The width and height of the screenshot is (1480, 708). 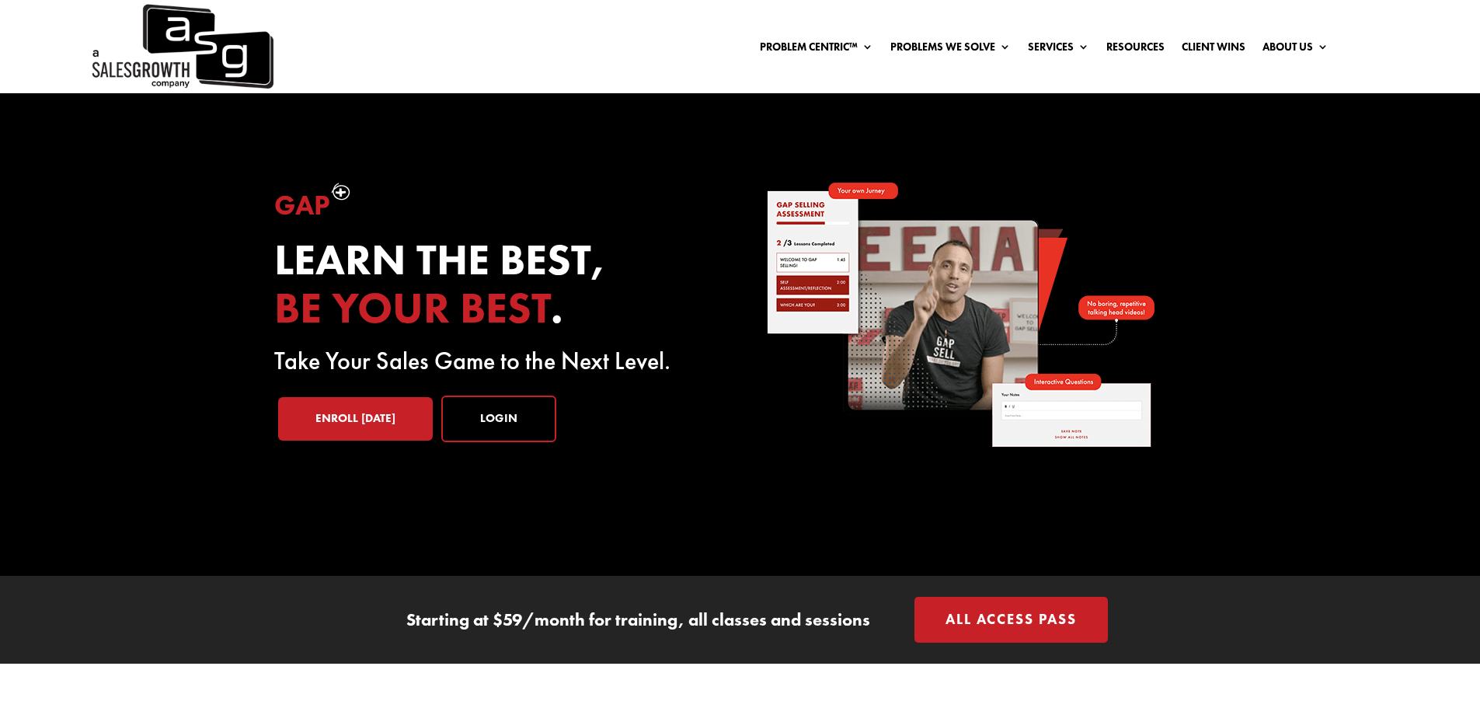 I want to click on a: Client Wins, so click(x=1214, y=50).